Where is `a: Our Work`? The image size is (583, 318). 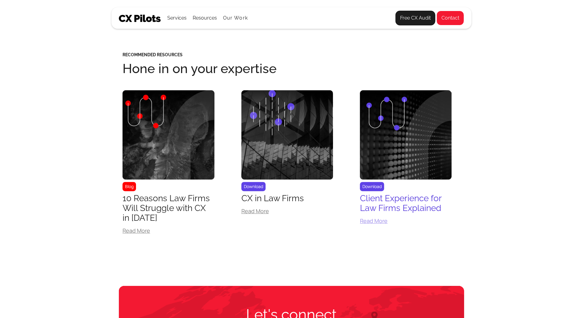 a: Our Work is located at coordinates (235, 18).